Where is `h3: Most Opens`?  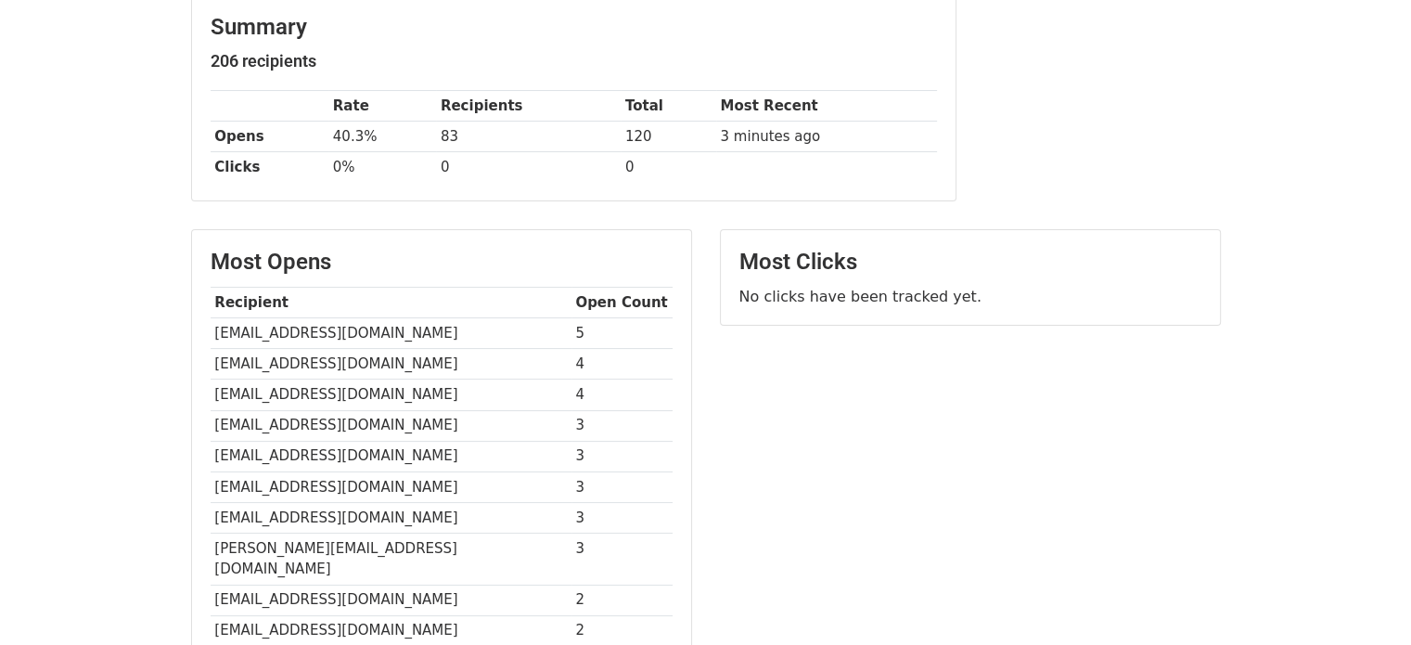
h3: Most Opens is located at coordinates (442, 262).